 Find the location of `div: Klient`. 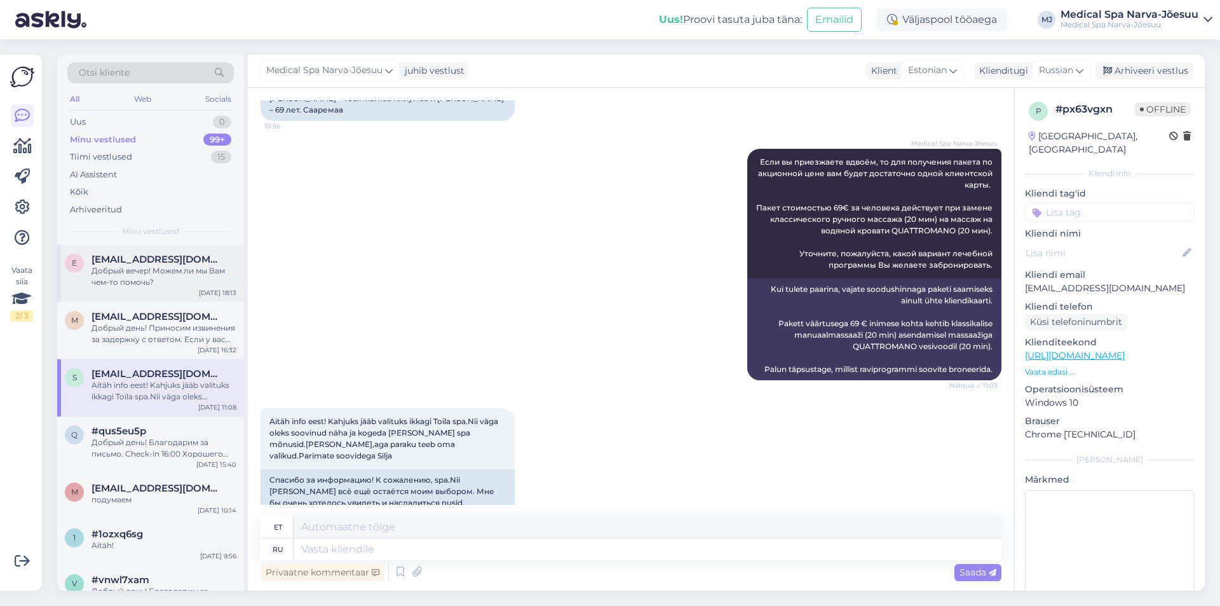

div: Klient is located at coordinates (881, 71).